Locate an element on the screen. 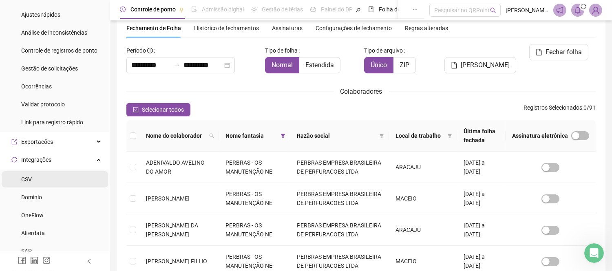  span: Único is located at coordinates (379, 65).